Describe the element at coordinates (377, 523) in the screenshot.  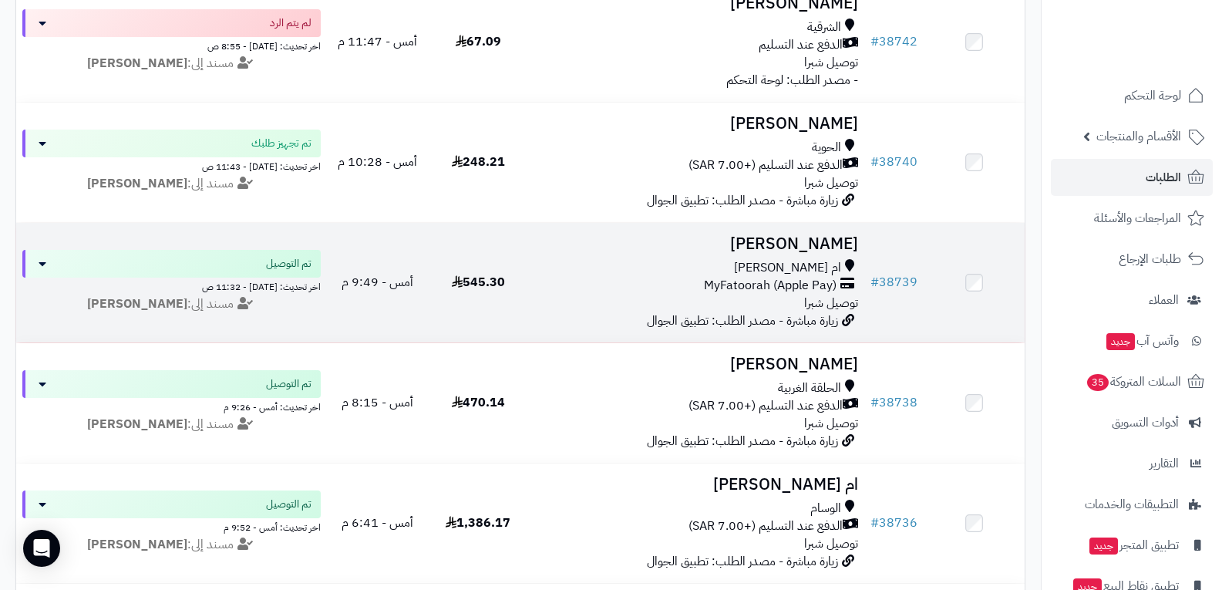
I see `span: أمس - 6:41 م` at that location.